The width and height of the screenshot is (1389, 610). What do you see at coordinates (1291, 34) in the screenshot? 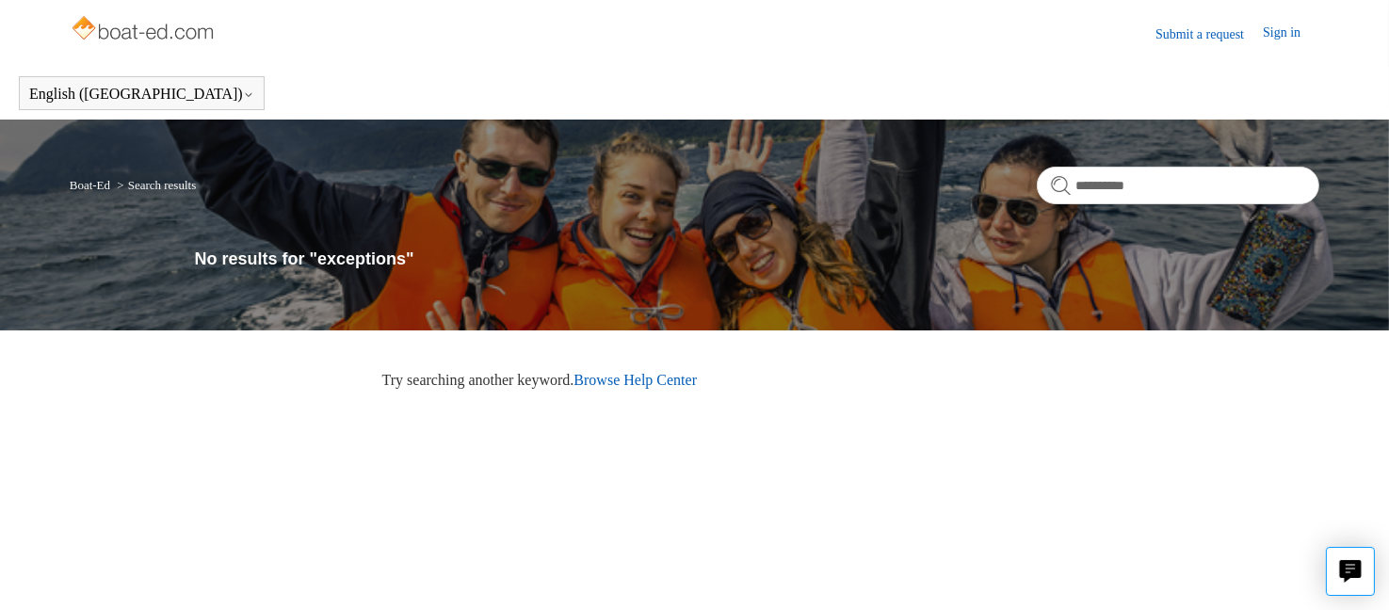
I see `a: Sign in` at bounding box center [1291, 34].